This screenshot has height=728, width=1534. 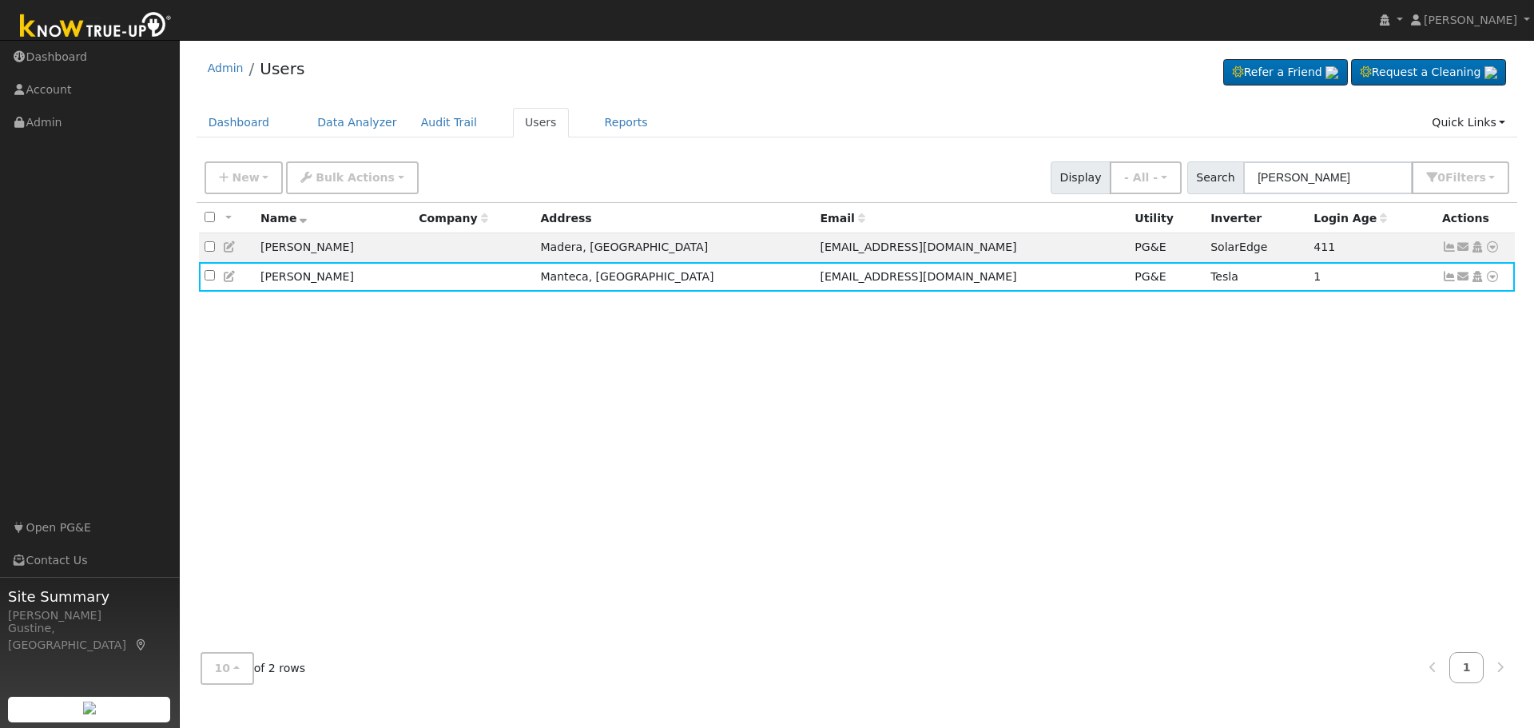 What do you see at coordinates (1285, 73) in the screenshot?
I see `a: Refer a Friend` at bounding box center [1285, 73].